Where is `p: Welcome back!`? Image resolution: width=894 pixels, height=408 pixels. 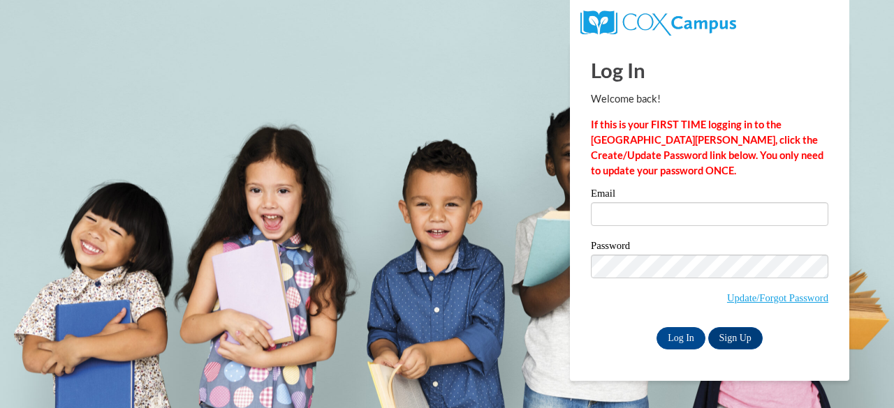 p: Welcome back! is located at coordinates (709, 99).